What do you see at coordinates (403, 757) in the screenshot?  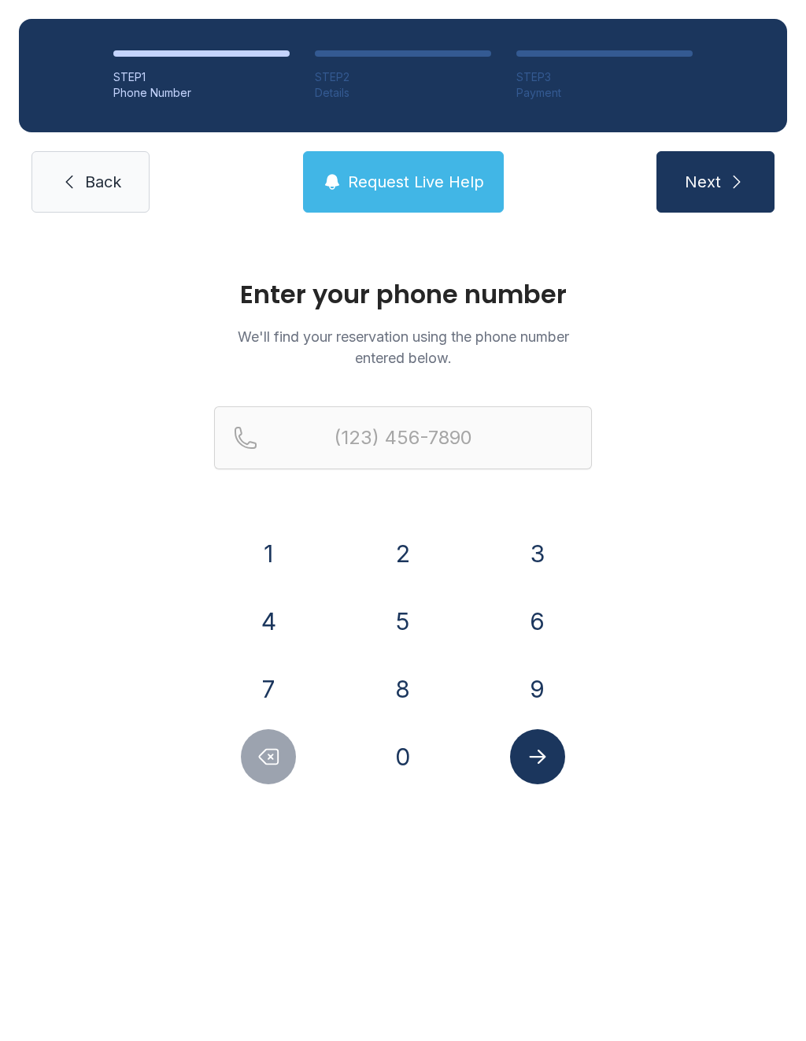 I see `button: 0` at bounding box center [403, 757].